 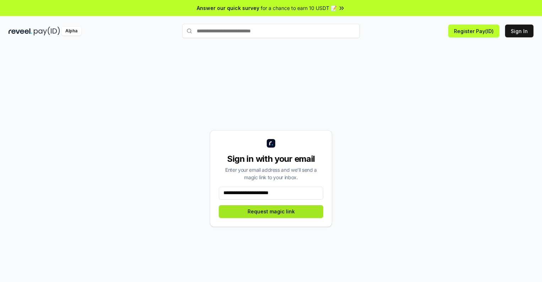 What do you see at coordinates (271, 173) in the screenshot?
I see `div: Enter your email address and we’ll send a magic link to your inbox.` at bounding box center [271, 173].